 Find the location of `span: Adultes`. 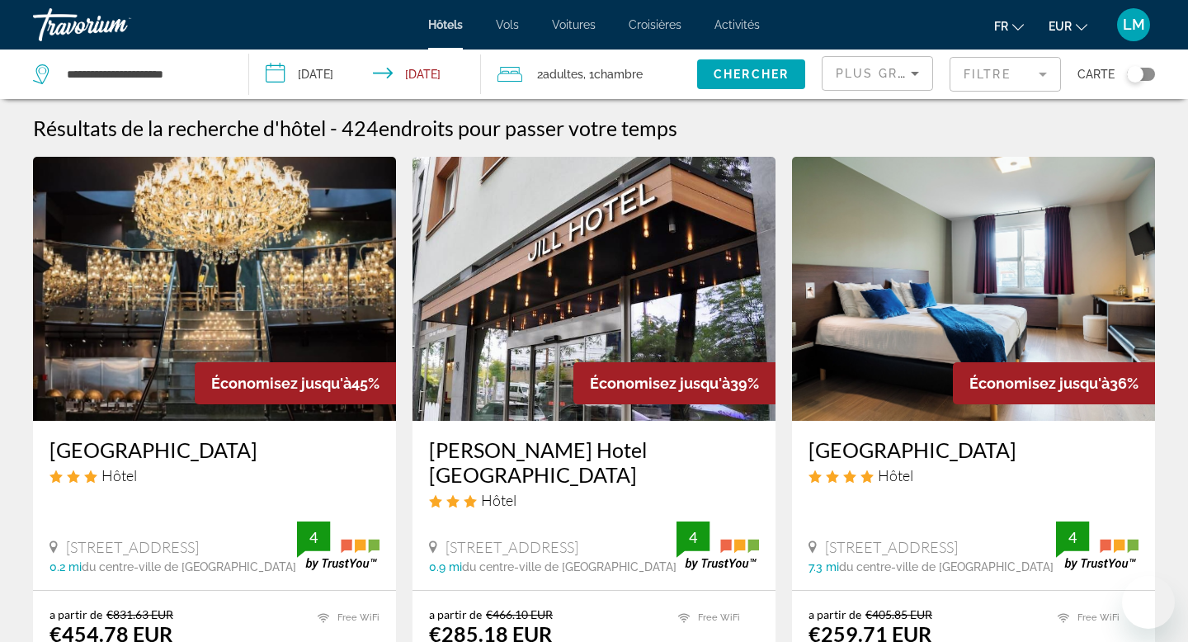

span: Adultes is located at coordinates (563, 74).